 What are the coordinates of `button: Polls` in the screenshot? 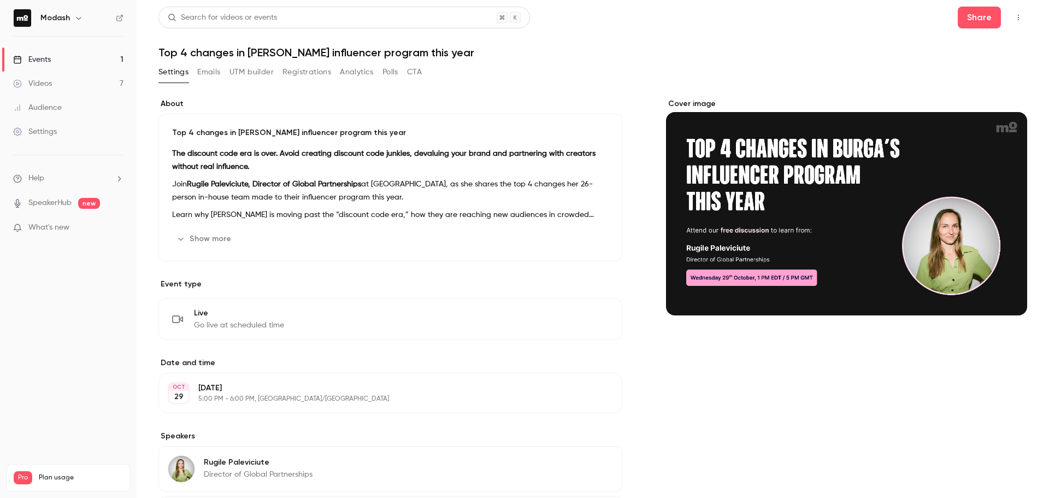 It's located at (390, 72).